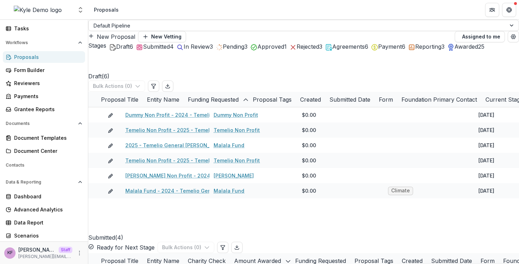 The image size is (519, 264). What do you see at coordinates (285, 47) in the screenshot?
I see `span: 1` at bounding box center [285, 47].